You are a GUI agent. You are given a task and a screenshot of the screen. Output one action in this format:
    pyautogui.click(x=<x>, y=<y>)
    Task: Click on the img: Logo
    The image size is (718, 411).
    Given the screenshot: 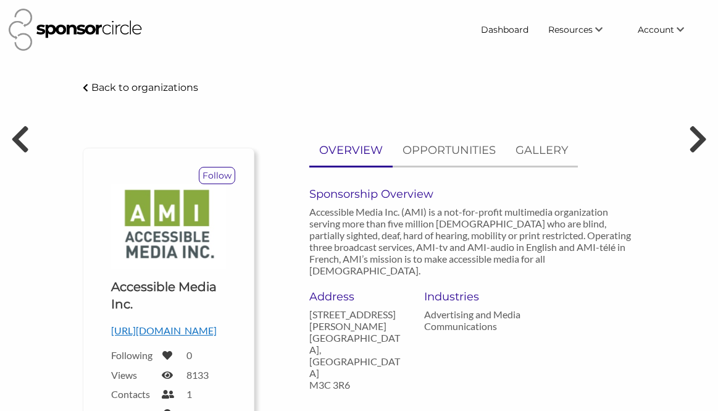 What is the action you would take?
    pyautogui.click(x=169, y=226)
    